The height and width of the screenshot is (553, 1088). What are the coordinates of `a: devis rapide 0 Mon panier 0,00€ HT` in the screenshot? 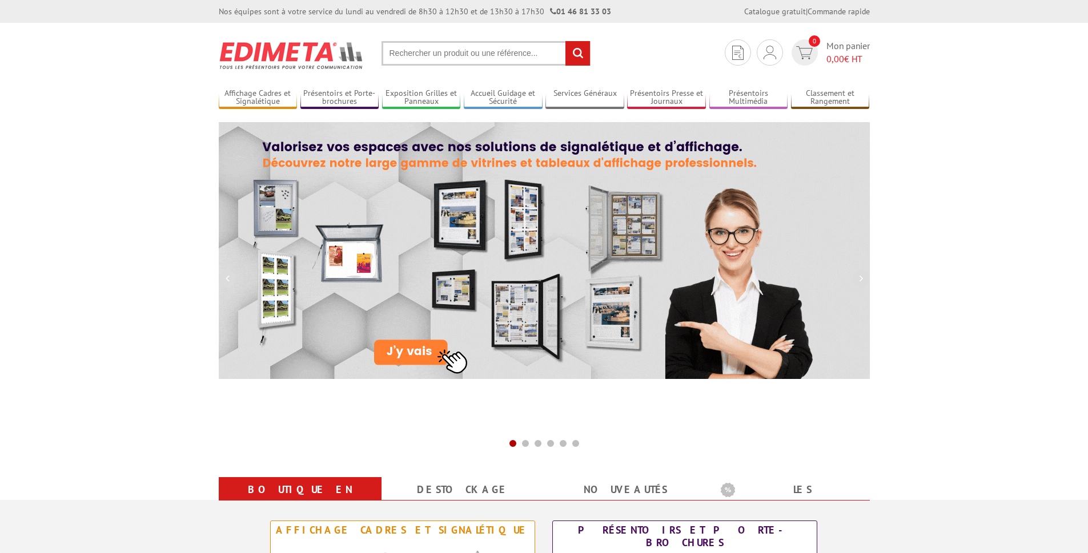 It's located at (829, 53).